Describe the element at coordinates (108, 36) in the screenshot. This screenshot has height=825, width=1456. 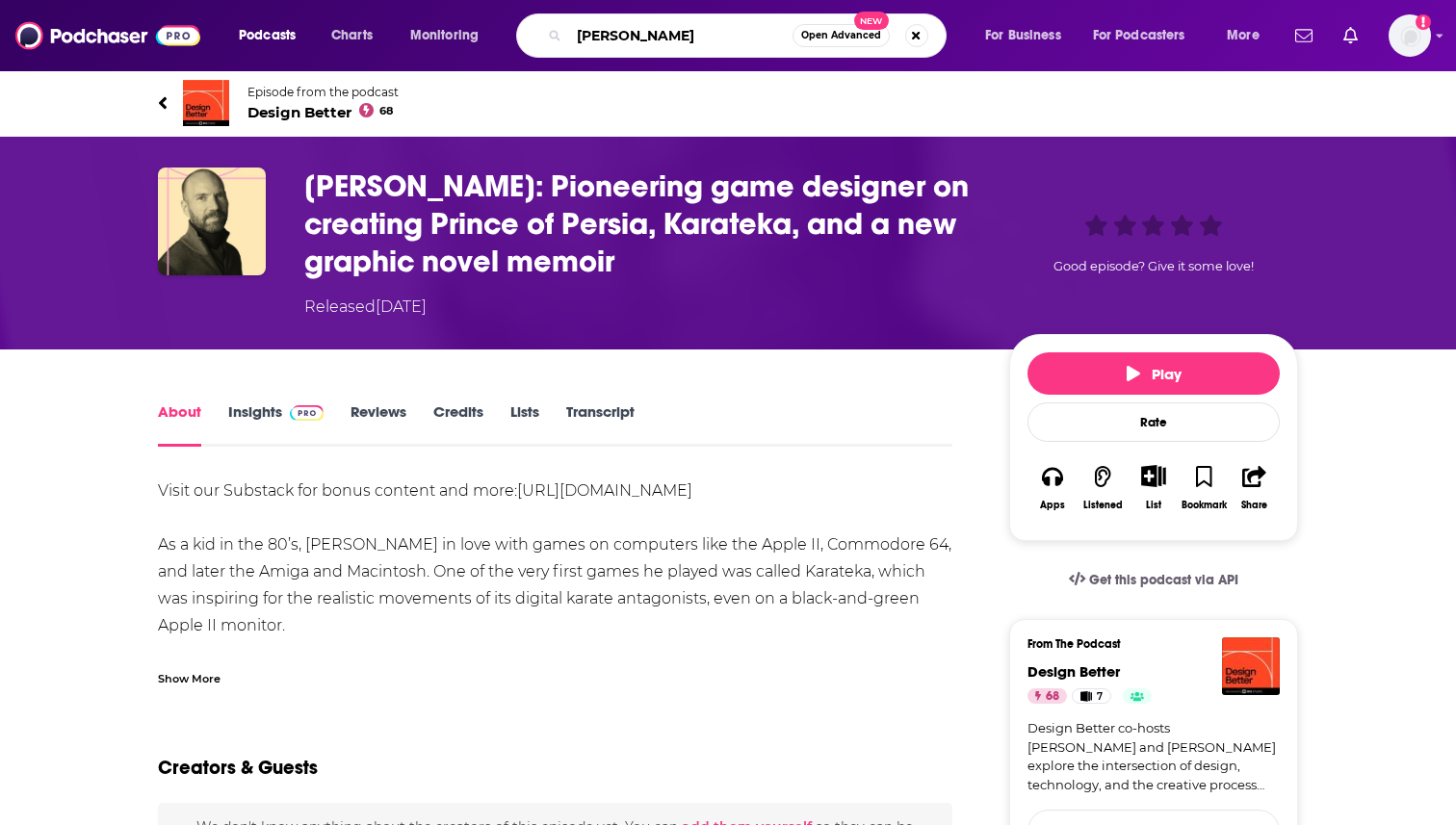
I see `a: Podchaser - Follow, Share and Rate Podcasts` at that location.